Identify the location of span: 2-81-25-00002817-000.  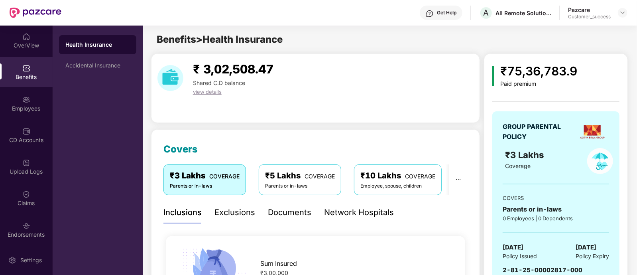
(543, 270).